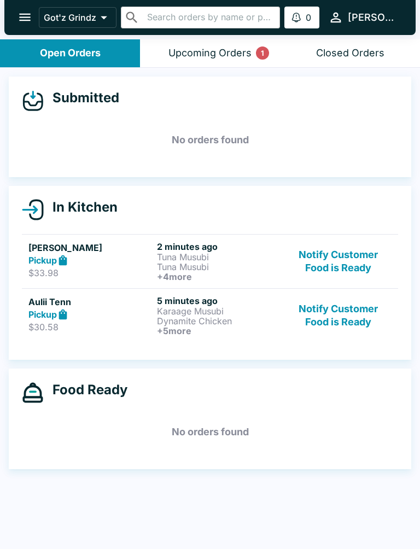 The image size is (420, 549). I want to click on h4: Submitted, so click(82, 98).